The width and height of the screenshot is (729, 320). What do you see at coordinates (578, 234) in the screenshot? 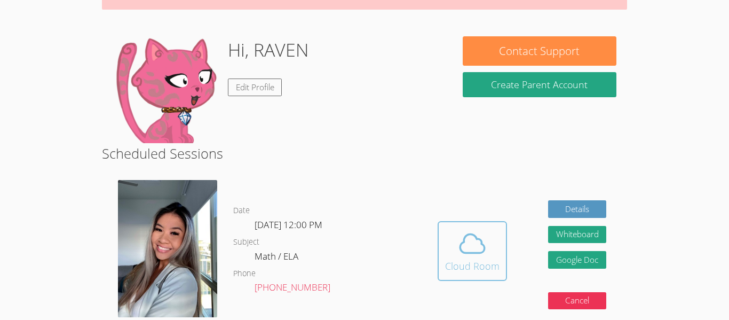
I see `button: Whiteboard` at bounding box center [578, 234].